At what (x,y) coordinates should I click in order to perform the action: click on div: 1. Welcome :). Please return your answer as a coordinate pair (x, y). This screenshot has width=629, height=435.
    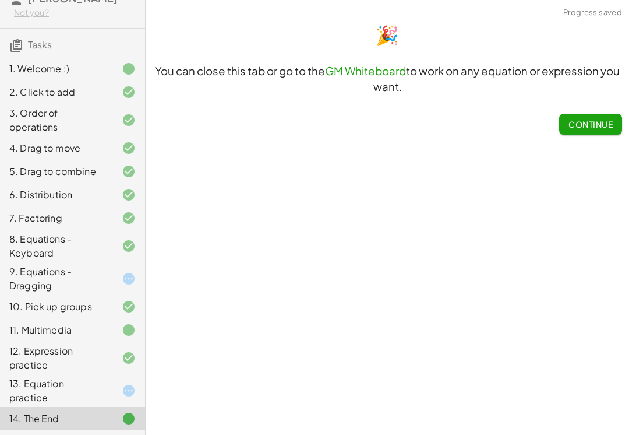
    Looking at the image, I should click on (56, 69).